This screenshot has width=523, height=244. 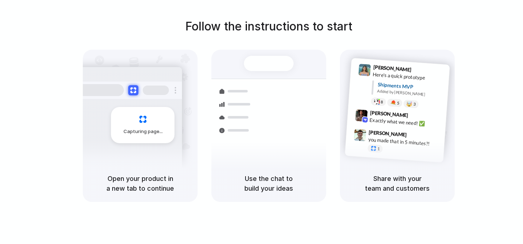 What do you see at coordinates (414, 104) in the screenshot?
I see `span: 3` at bounding box center [414, 104].